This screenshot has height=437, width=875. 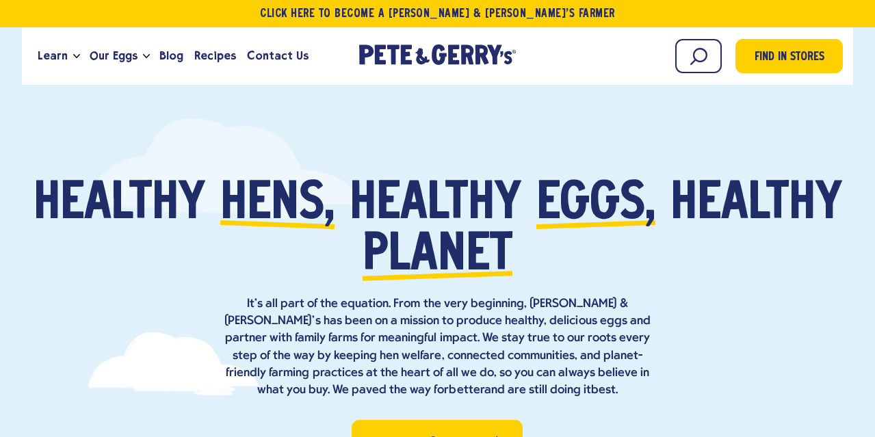 I want to click on span: Healthy, so click(x=119, y=205).